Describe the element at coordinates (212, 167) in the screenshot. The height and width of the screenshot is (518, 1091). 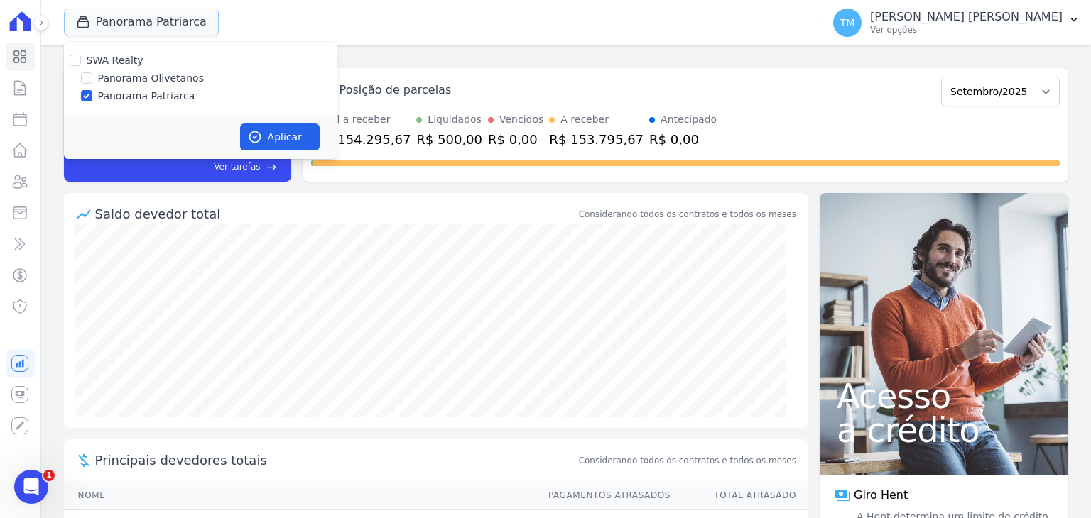
I see `a: Ver tarefas east` at that location.